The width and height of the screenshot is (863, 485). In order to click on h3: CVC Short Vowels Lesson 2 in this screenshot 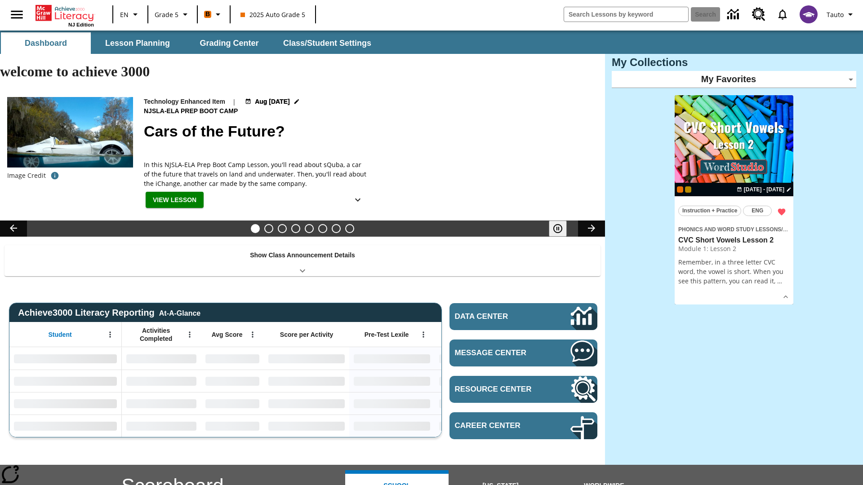, I will do `click(734, 240)`.